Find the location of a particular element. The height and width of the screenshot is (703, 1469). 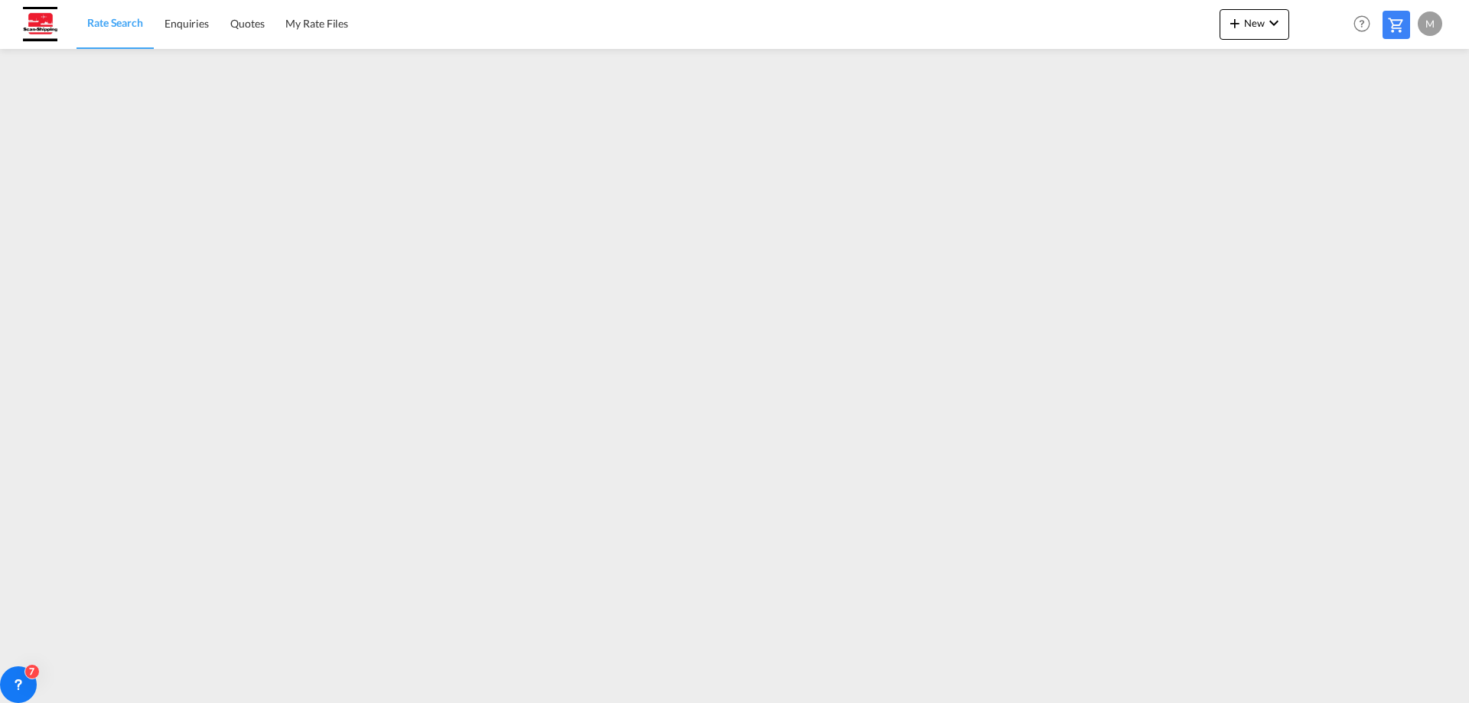

span: Help is located at coordinates (1362, 24).